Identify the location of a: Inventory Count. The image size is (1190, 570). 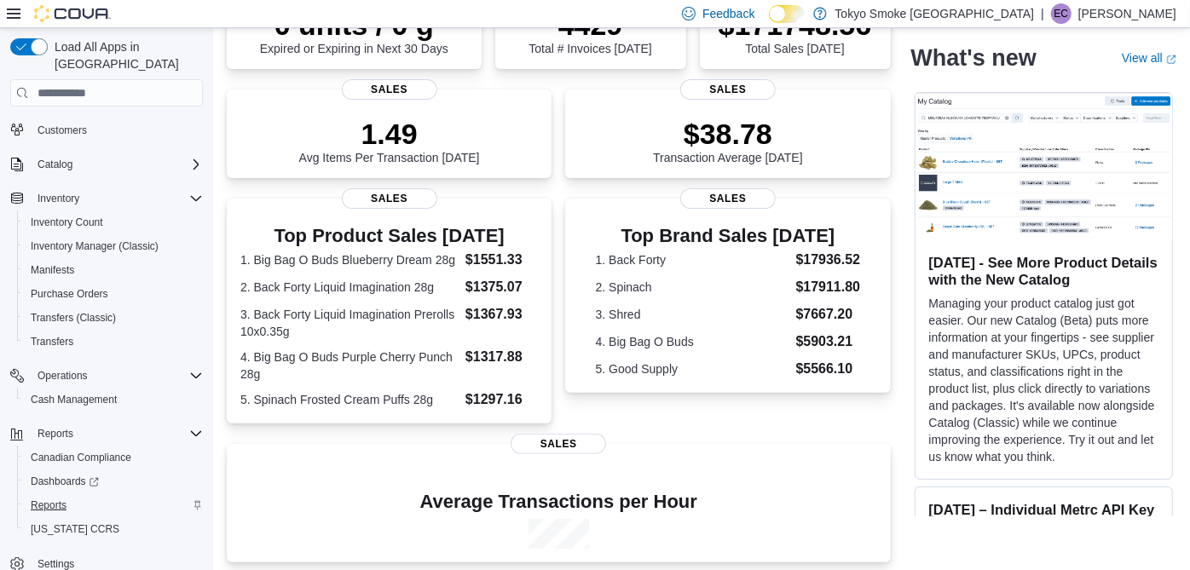
(66, 222).